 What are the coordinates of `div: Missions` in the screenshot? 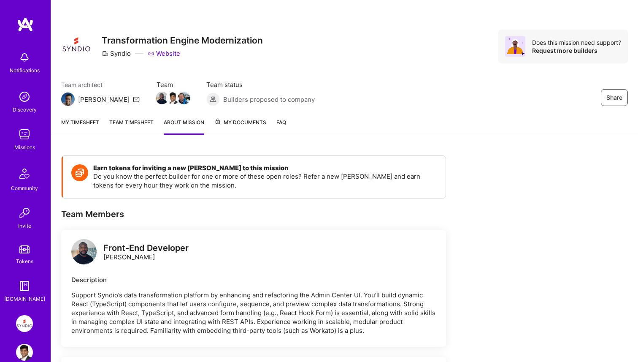 It's located at (24, 147).